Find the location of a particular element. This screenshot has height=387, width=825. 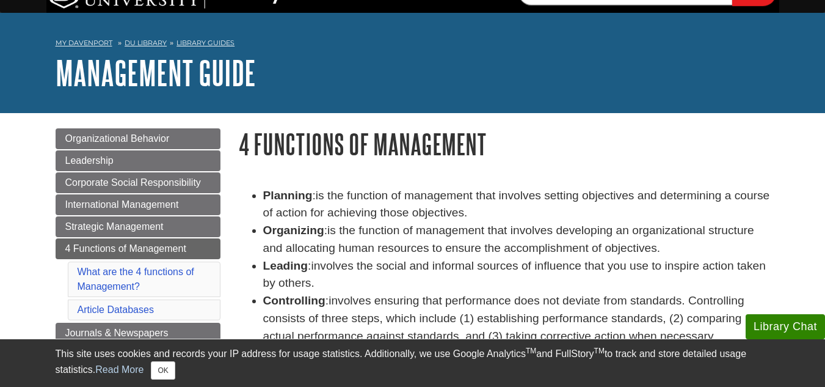

a: Corporate Social Responsibility is located at coordinates (138, 183).